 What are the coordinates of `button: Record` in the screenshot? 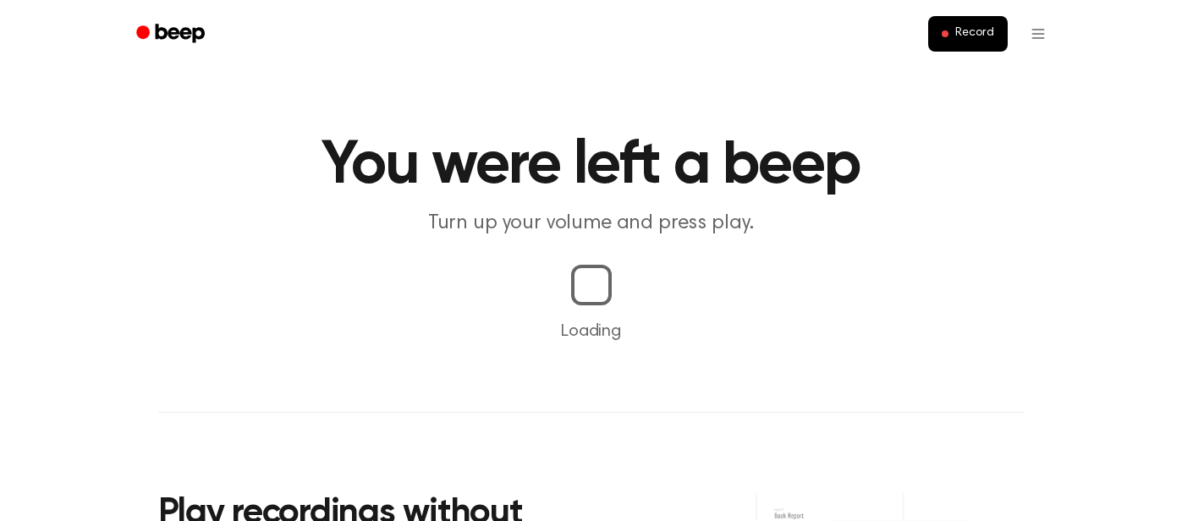 It's located at (967, 34).